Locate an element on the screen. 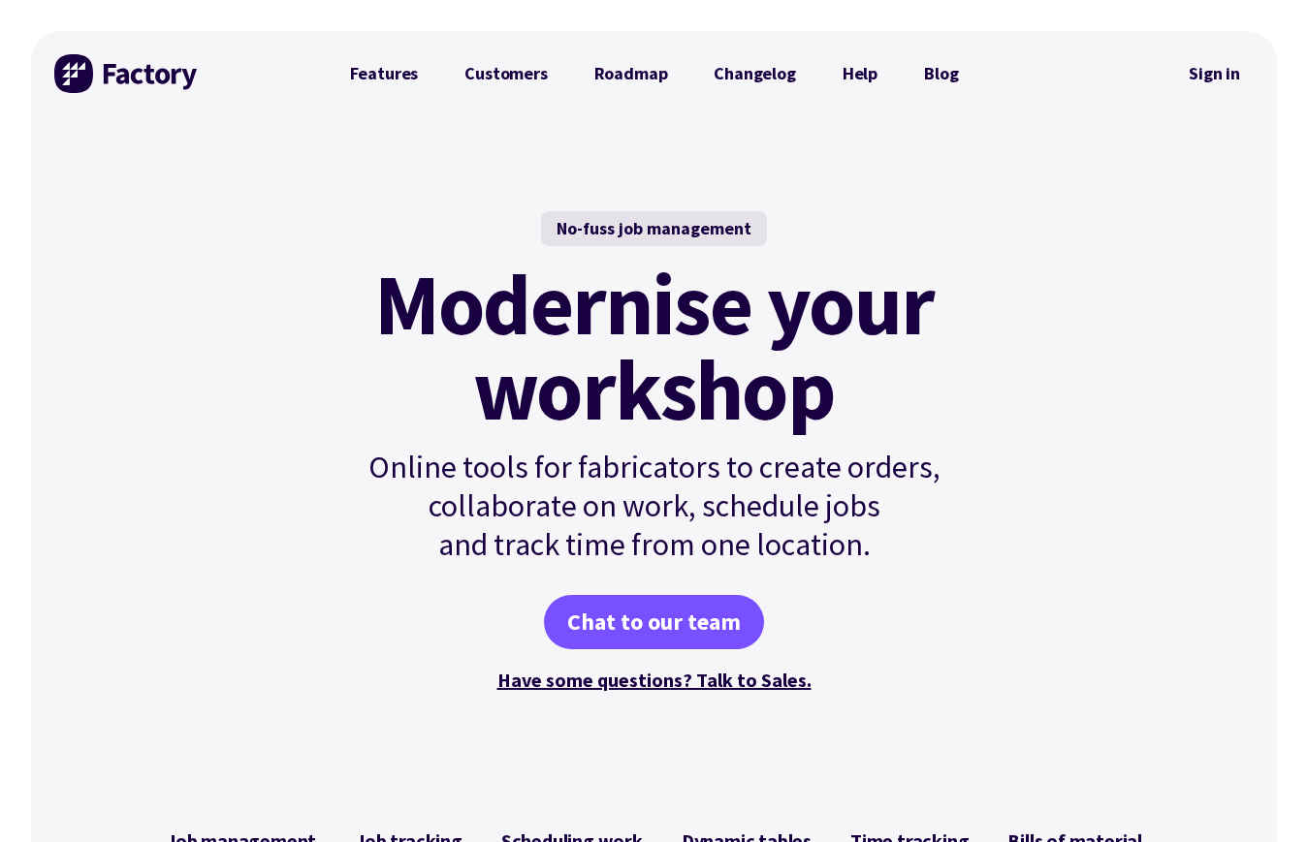  div: No-fuss job management is located at coordinates (653, 229).